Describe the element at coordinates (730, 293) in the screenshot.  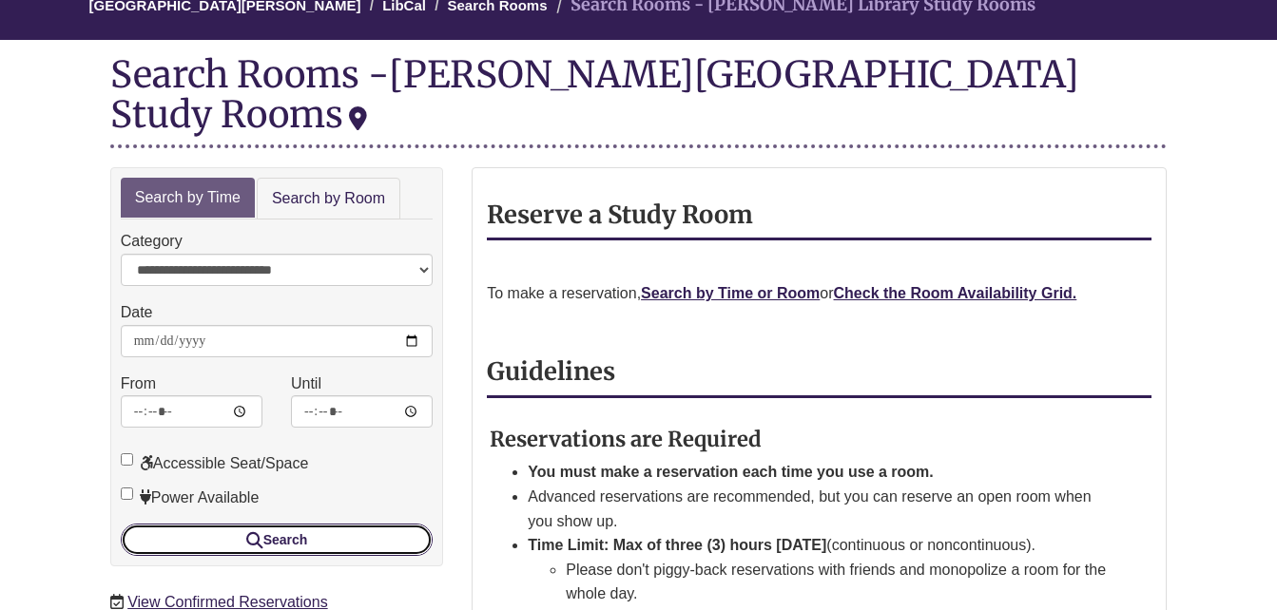
I see `a: Search by Time or Room` at that location.